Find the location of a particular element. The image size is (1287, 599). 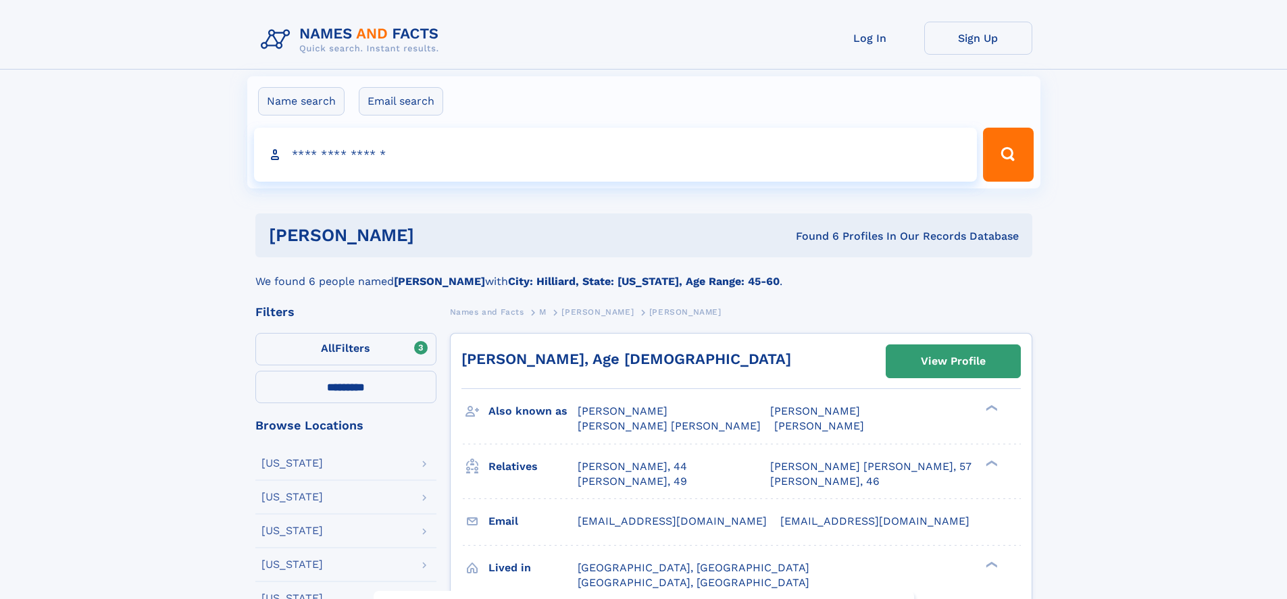

h3: Also known as is located at coordinates (533, 411).